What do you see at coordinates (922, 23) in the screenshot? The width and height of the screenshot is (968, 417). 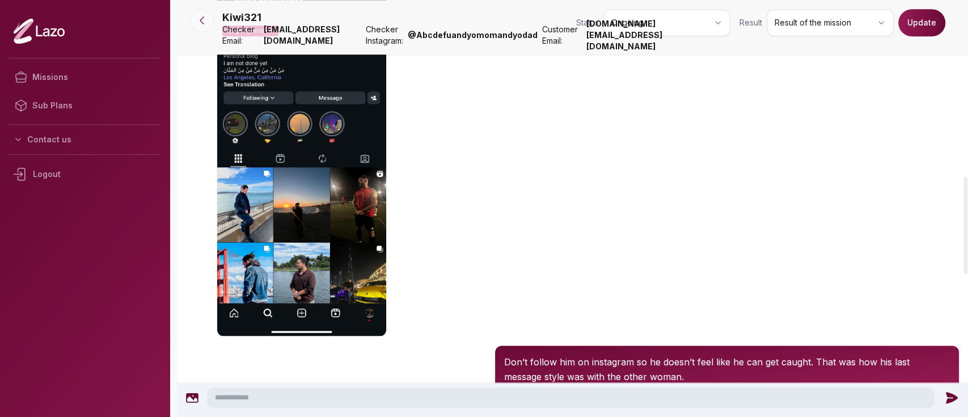 I see `button: Update` at bounding box center [922, 23].